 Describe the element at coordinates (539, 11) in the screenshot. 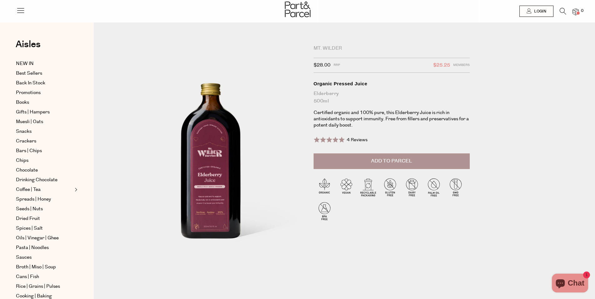

I see `span: Login` at that location.